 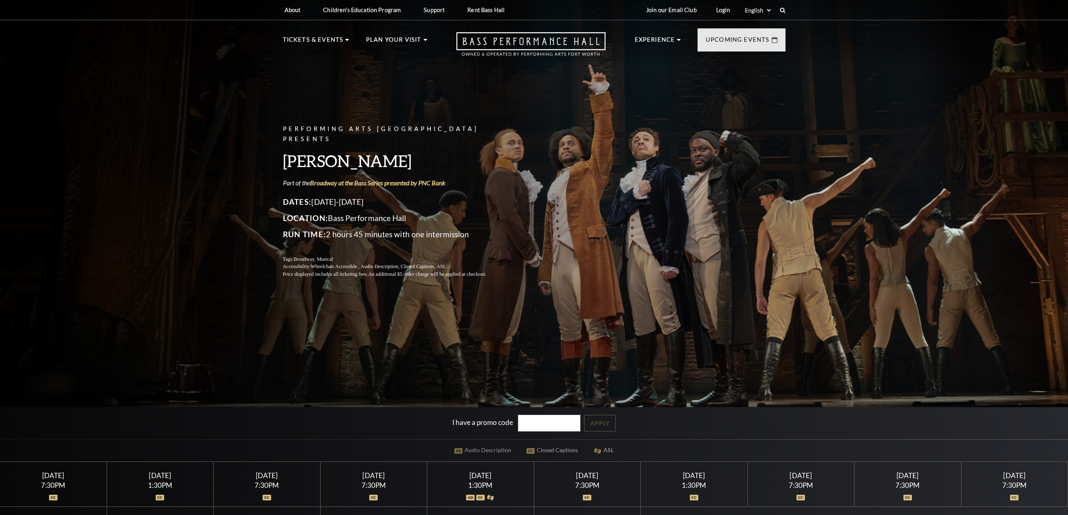 I want to click on span: Wheelchair Accessible , Audio Description, Closed Captions, ASL, so click(x=378, y=266).